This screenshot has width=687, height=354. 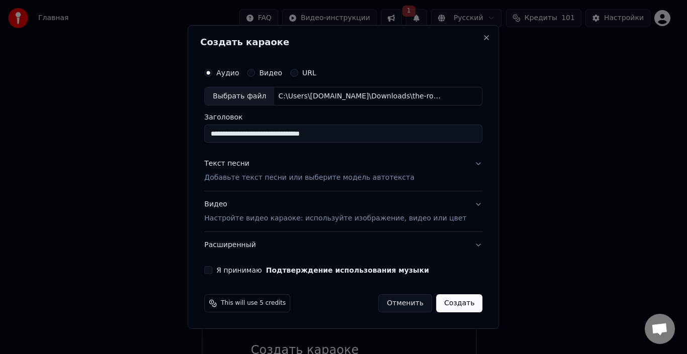 What do you see at coordinates (309, 178) in the screenshot?
I see `p: Добавьте текст песни или выберите модель автотекста` at bounding box center [309, 178].